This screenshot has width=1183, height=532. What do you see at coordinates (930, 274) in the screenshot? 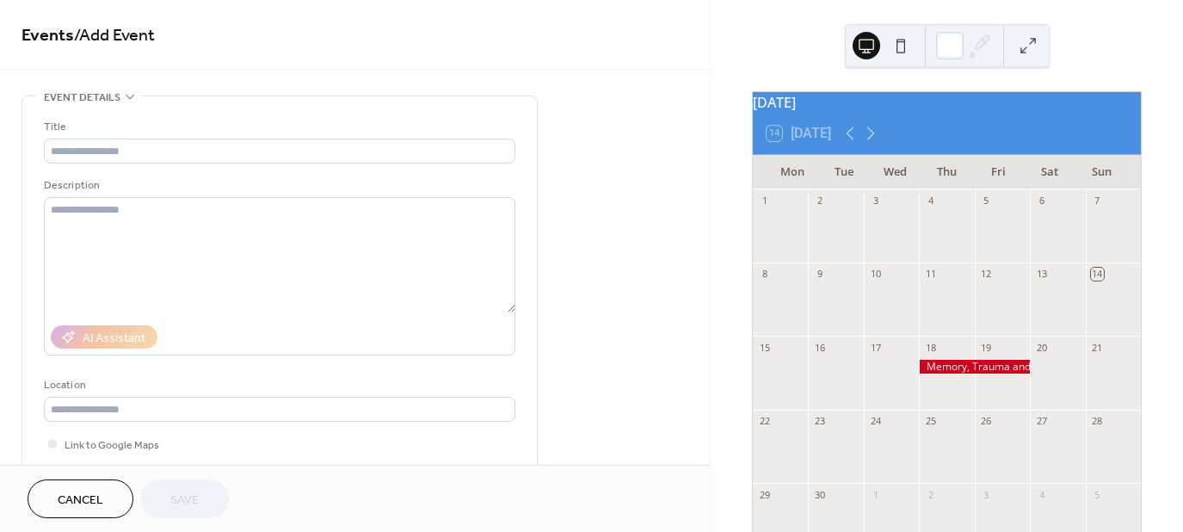
I see `div: 11` at bounding box center [930, 274].